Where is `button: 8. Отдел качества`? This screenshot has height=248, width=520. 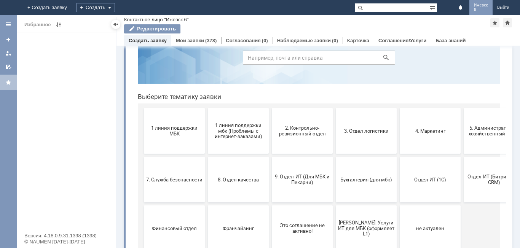 button: 8. Отдел качества is located at coordinates (107, 163).